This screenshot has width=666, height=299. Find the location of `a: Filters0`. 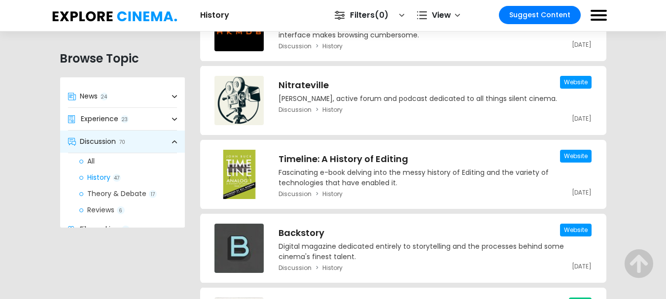

a: Filters0 is located at coordinates (369, 15).